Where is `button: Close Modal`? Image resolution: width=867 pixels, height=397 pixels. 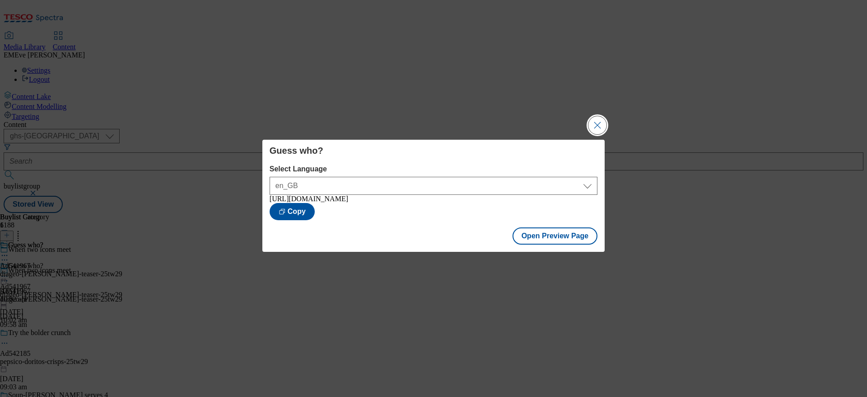
button: Close Modal is located at coordinates (598, 125).